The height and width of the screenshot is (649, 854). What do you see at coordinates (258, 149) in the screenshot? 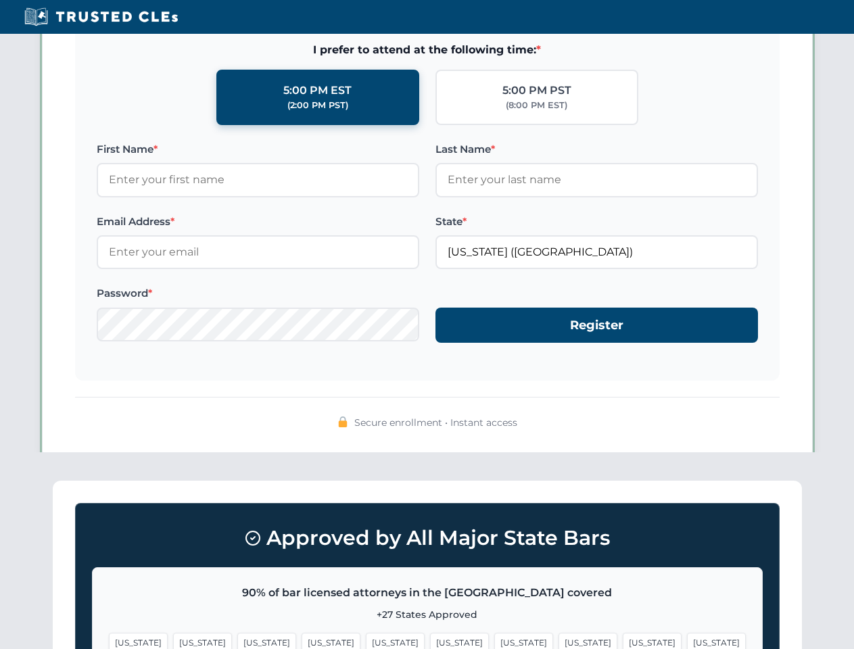
I see `label: First Name` at bounding box center [258, 149].